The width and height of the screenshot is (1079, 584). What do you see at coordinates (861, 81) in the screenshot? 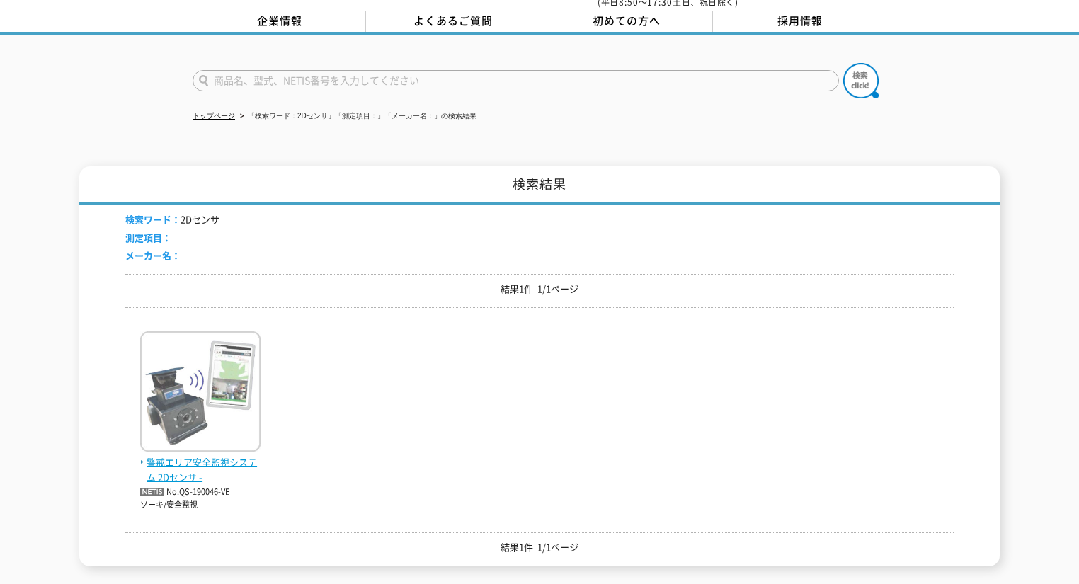
I see `img: btn_search.png` at bounding box center [861, 81].